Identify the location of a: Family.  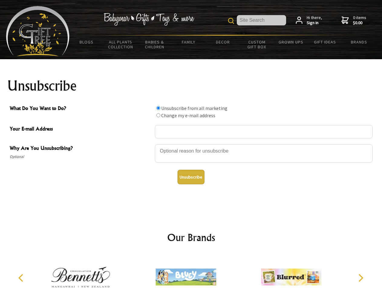
(189, 42).